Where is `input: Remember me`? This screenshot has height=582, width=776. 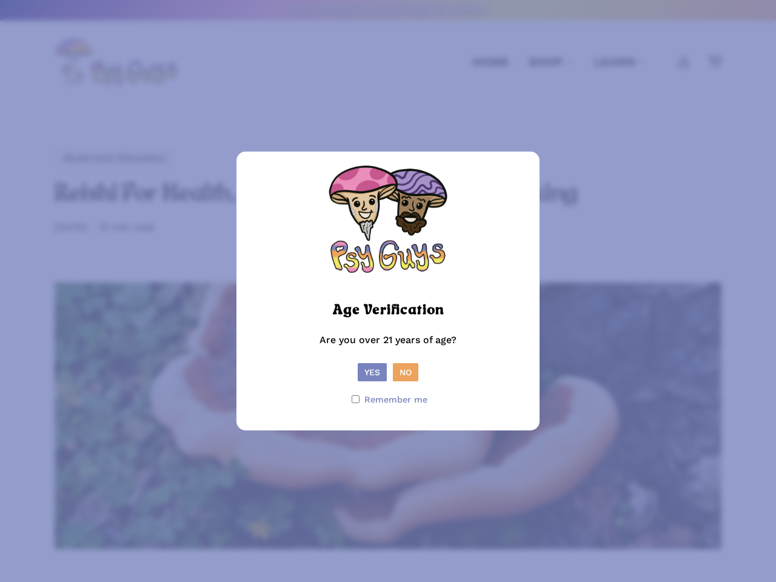
input: Remember me is located at coordinates (355, 399).